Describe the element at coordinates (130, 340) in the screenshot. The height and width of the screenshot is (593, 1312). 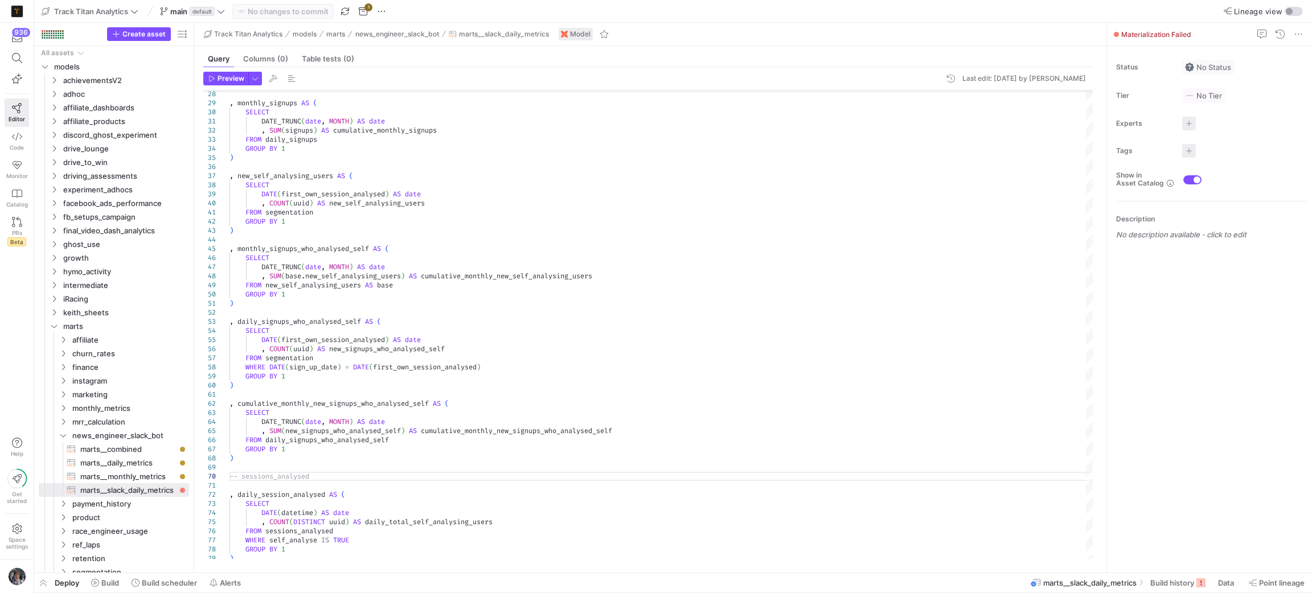
I see `span: affiliate` at that location.